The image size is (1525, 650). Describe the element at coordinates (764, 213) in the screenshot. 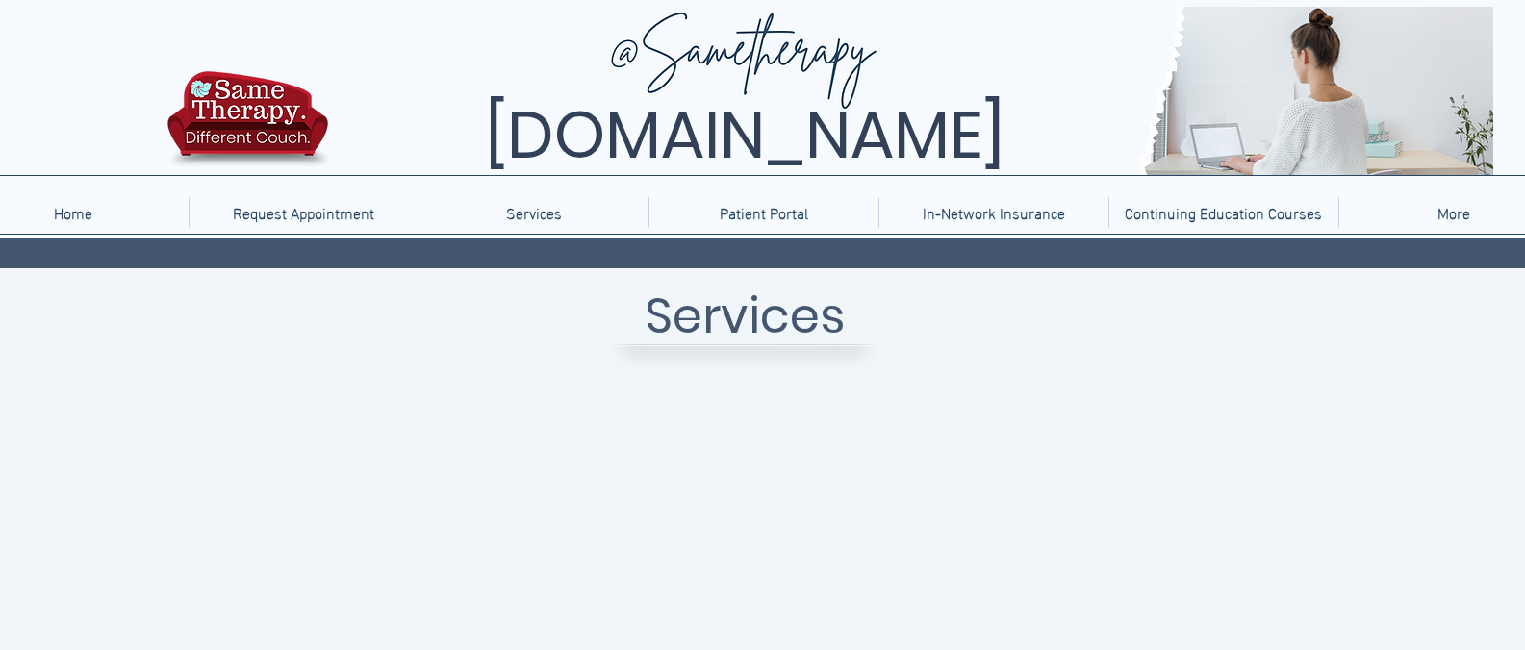

I see `p: Patient Portal` at that location.